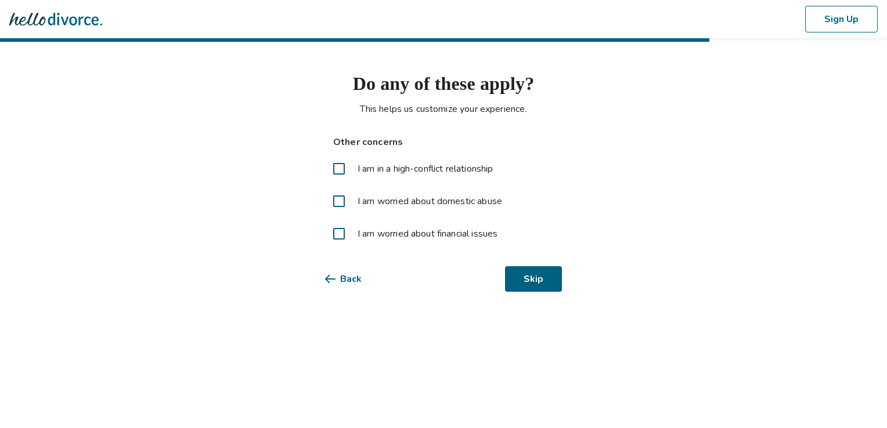 This screenshot has height=428, width=887. What do you see at coordinates (534, 279) in the screenshot?
I see `button: Skip` at bounding box center [534, 279].